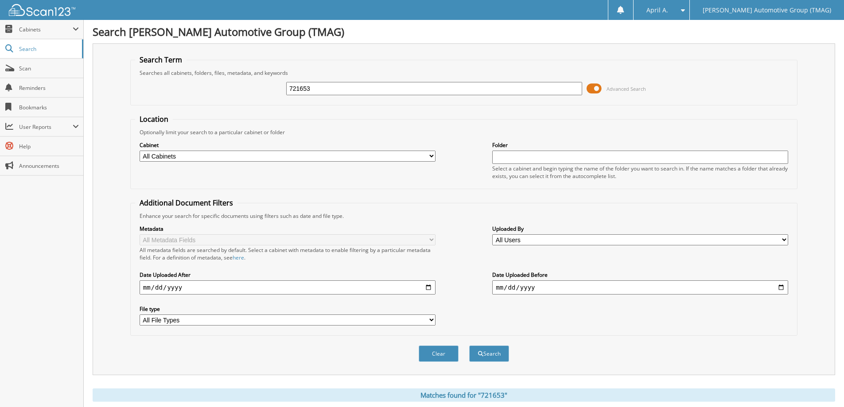  I want to click on span: Announcements, so click(49, 166).